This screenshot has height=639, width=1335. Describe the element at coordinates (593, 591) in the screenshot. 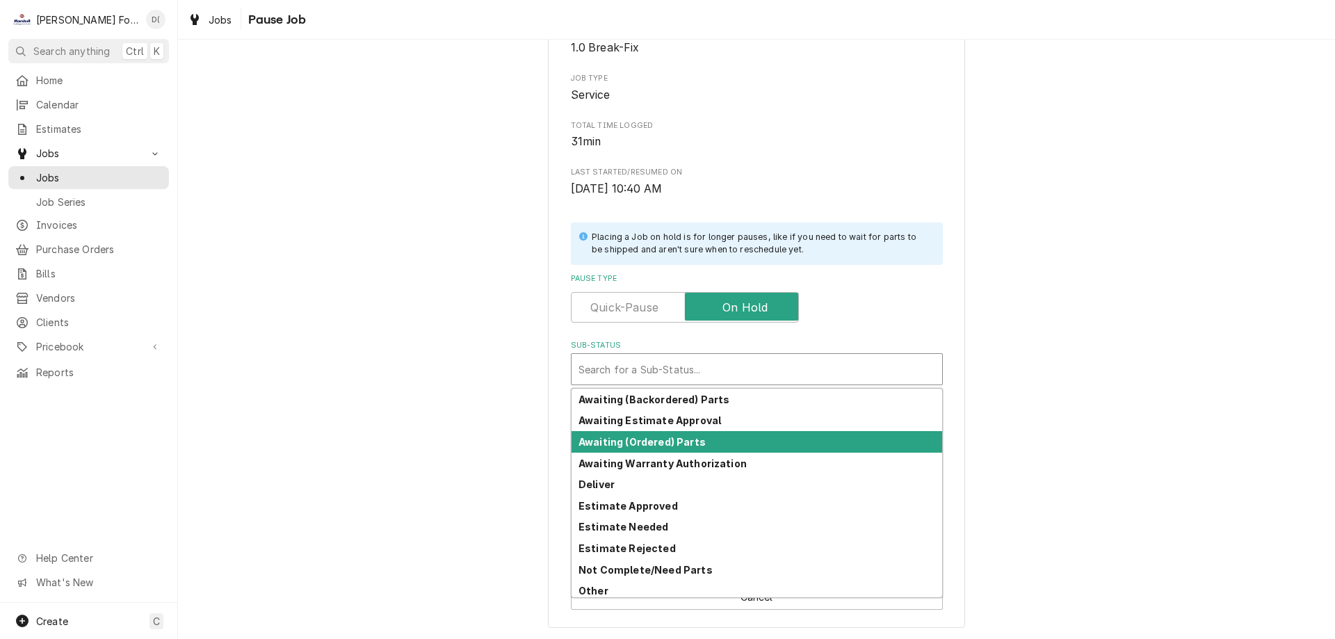

I see `strong: Other` at that location.